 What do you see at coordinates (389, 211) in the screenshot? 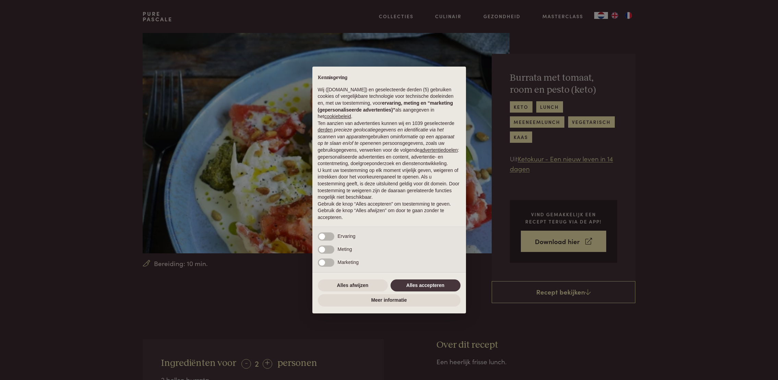
I see `p: Gebruik de knop “Alles accepteren” om toestemming te geven. Gebruik de knop “Alles afwijzen” om d...` at bounding box center [389, 211].